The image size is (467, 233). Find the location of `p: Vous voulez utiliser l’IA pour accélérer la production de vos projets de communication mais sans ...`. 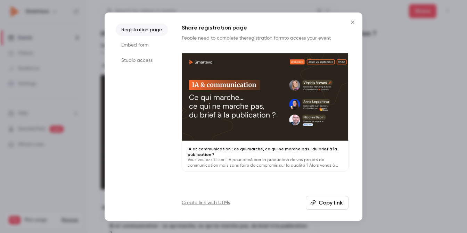

p: Vous voulez utiliser l’IA pour accélérer la production de vos projets de communication mais sans ... is located at coordinates (265, 163).